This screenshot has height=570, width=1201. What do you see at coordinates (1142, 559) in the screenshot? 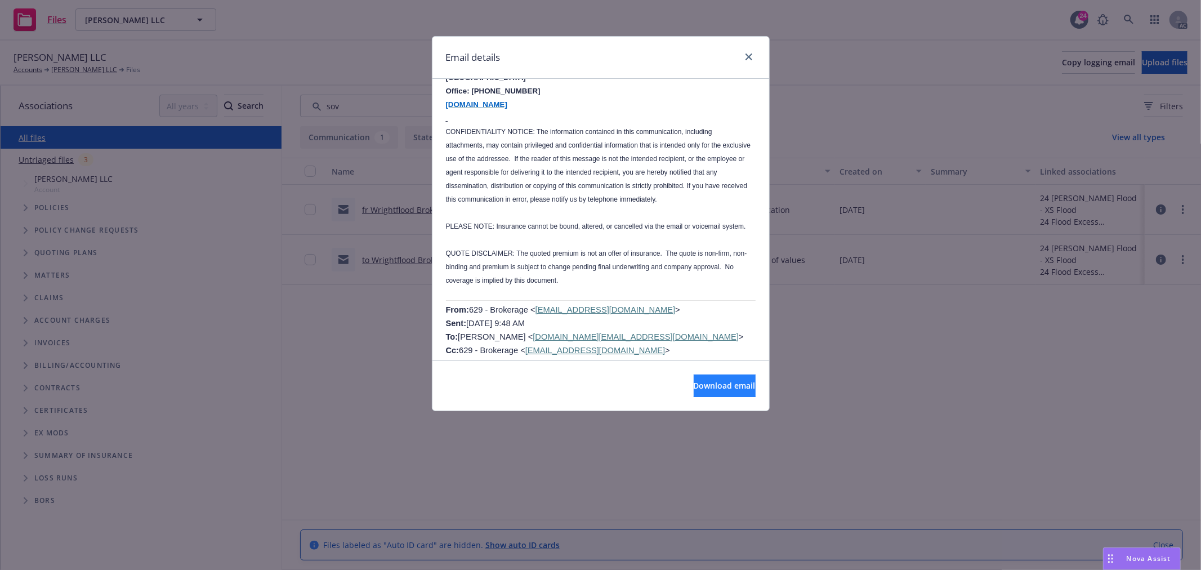
I see `button: Nova Assist` at bounding box center [1142, 559].